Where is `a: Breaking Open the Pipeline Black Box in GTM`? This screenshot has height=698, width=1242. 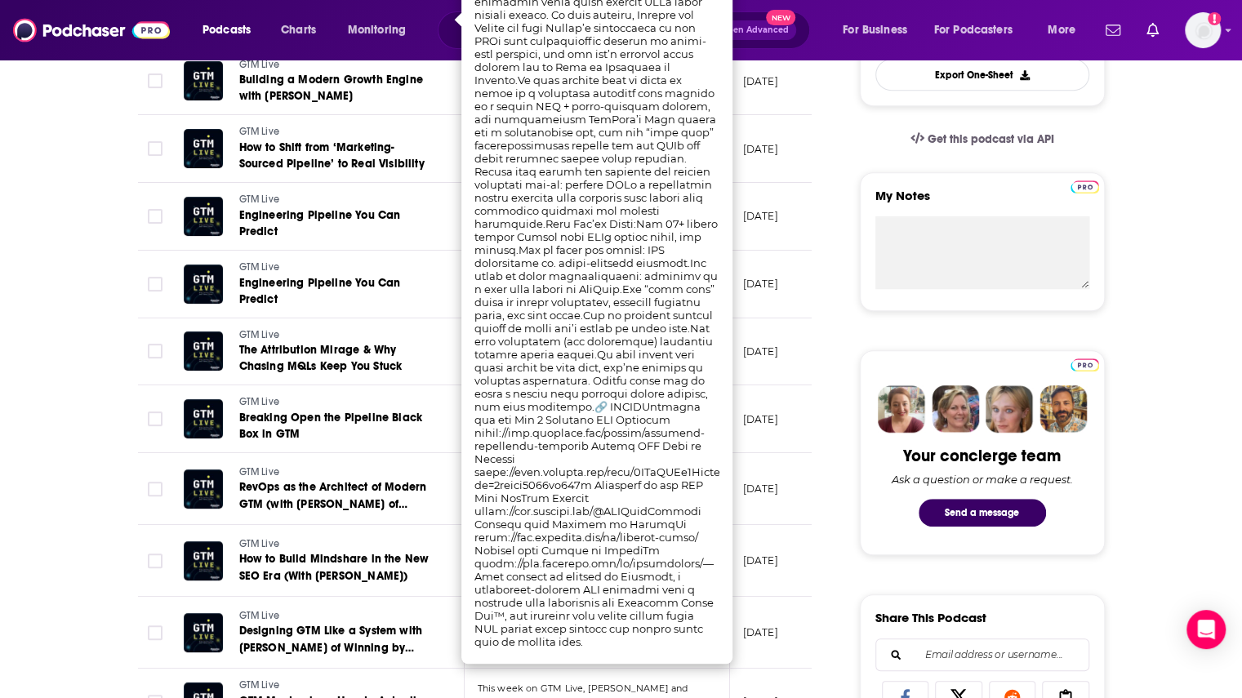 a: Breaking Open the Pipeline Black Box in GTM is located at coordinates (337, 426).